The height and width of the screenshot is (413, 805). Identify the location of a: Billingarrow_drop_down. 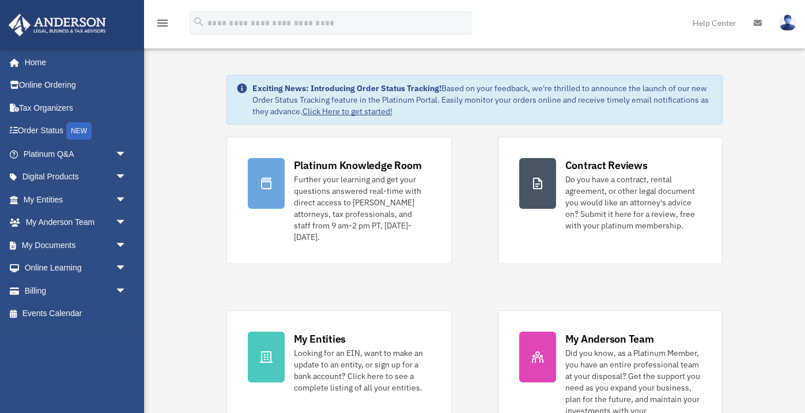
(76, 291).